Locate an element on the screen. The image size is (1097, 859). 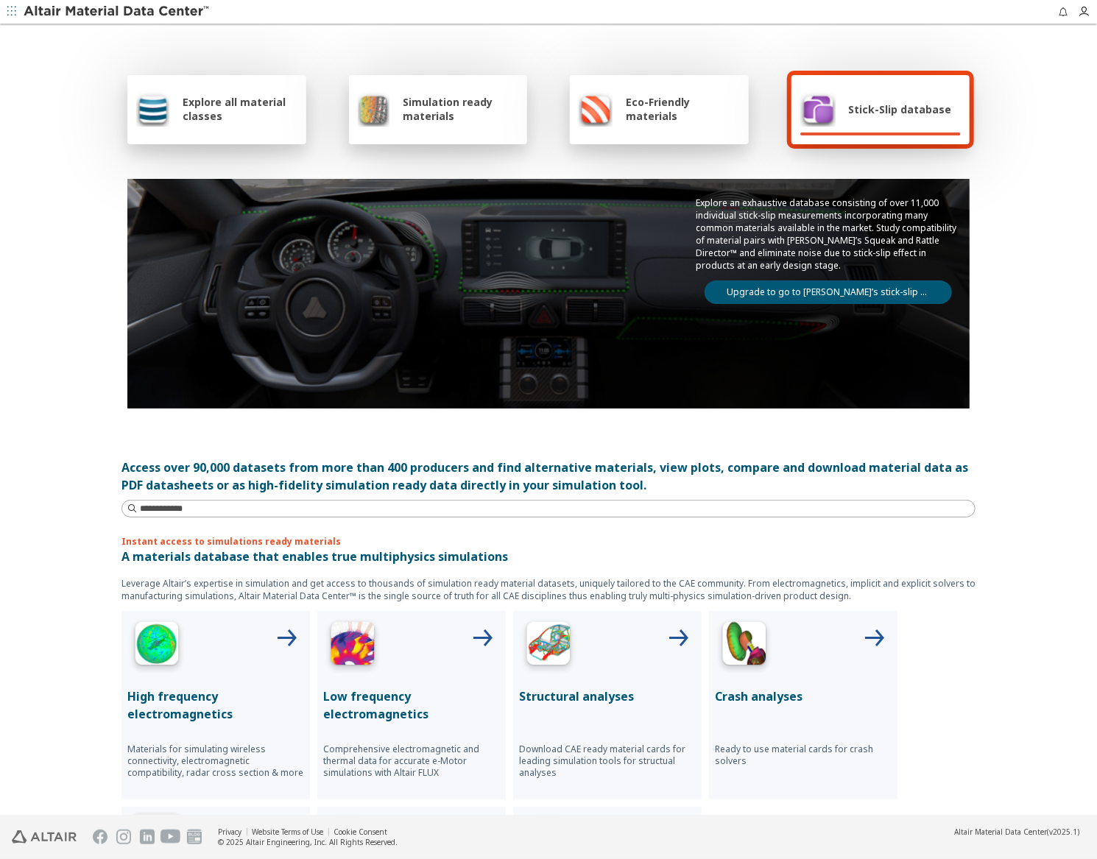
img: High Frequency Icon is located at coordinates (157, 647).